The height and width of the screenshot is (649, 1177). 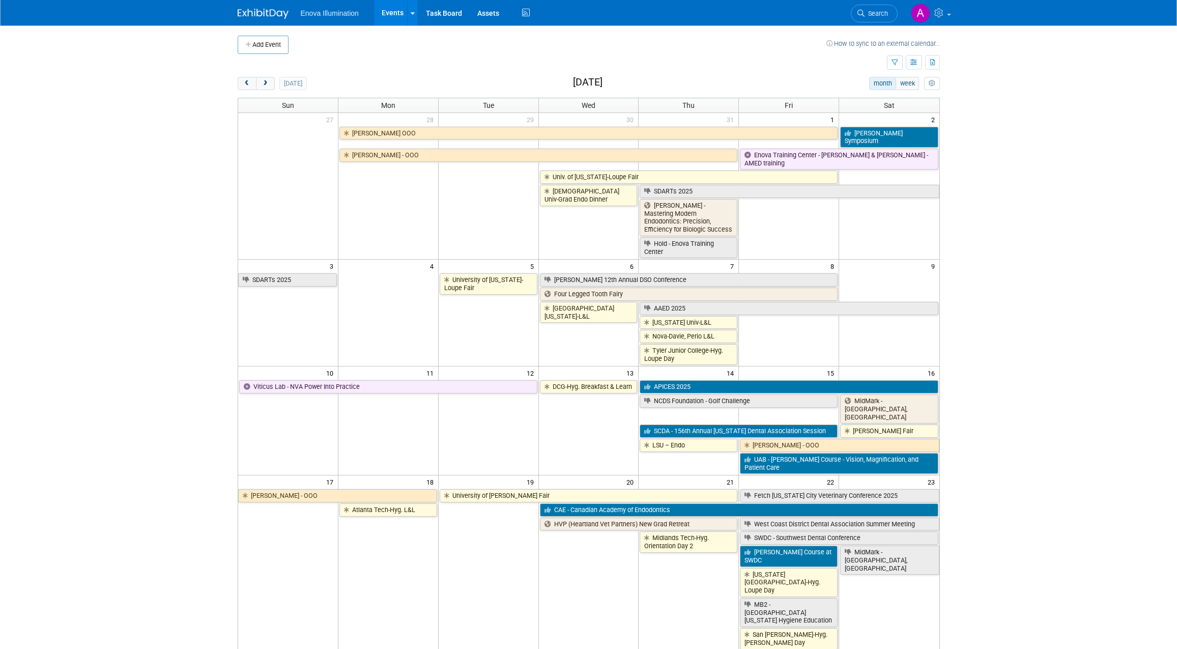 I want to click on span: 28, so click(x=432, y=119).